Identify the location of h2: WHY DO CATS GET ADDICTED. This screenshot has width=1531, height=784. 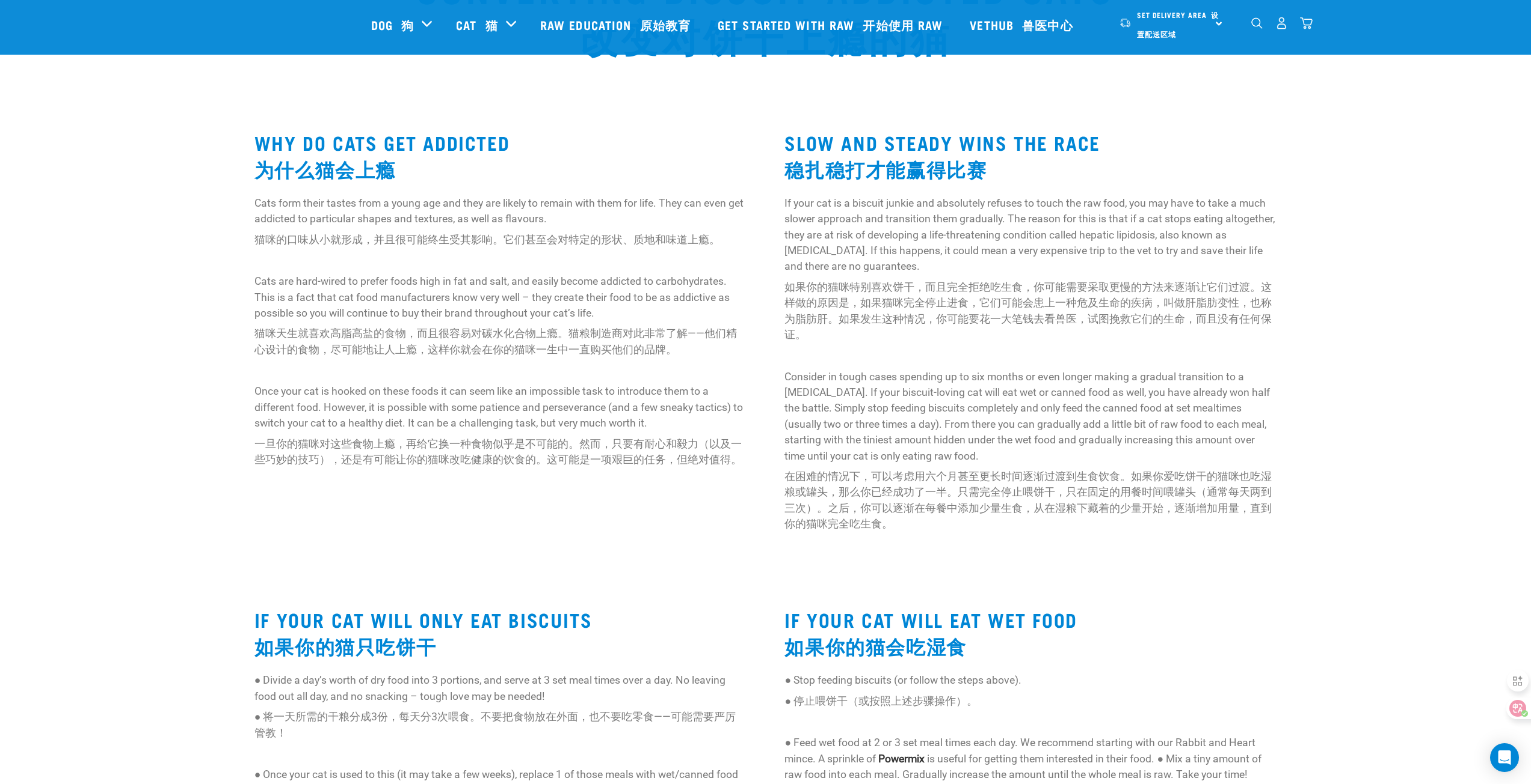
(500, 158).